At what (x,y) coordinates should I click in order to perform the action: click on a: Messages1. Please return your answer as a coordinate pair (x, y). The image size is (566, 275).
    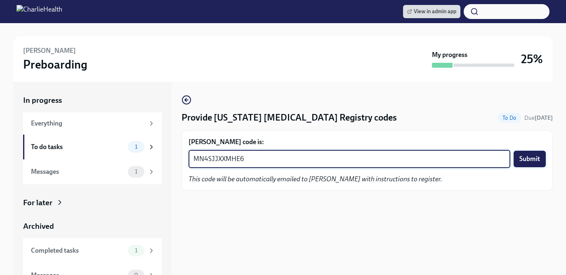
    Looking at the image, I should click on (92, 172).